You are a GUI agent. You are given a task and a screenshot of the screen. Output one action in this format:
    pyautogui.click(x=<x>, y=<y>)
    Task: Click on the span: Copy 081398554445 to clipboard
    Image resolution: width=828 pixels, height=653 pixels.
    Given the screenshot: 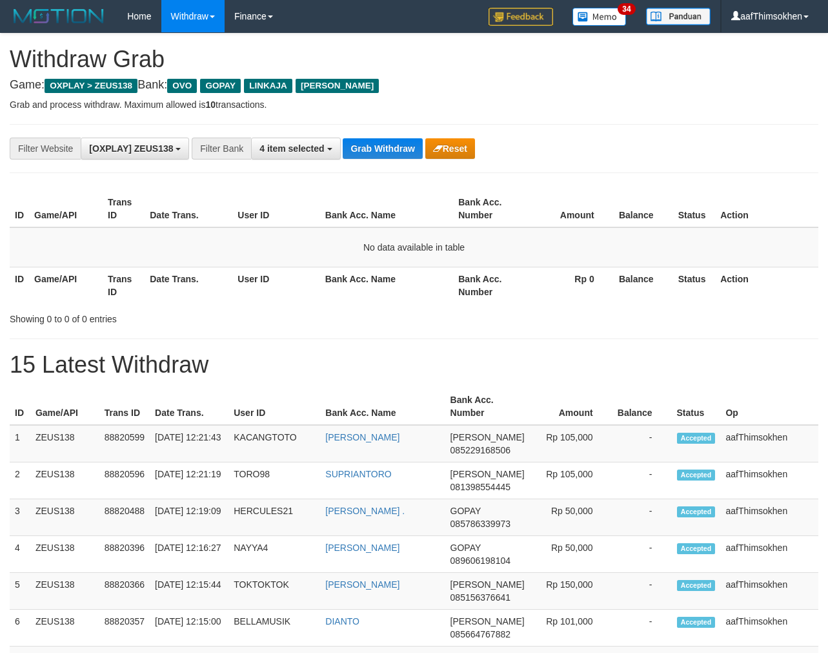 What is the action you would take?
    pyautogui.click(x=480, y=487)
    